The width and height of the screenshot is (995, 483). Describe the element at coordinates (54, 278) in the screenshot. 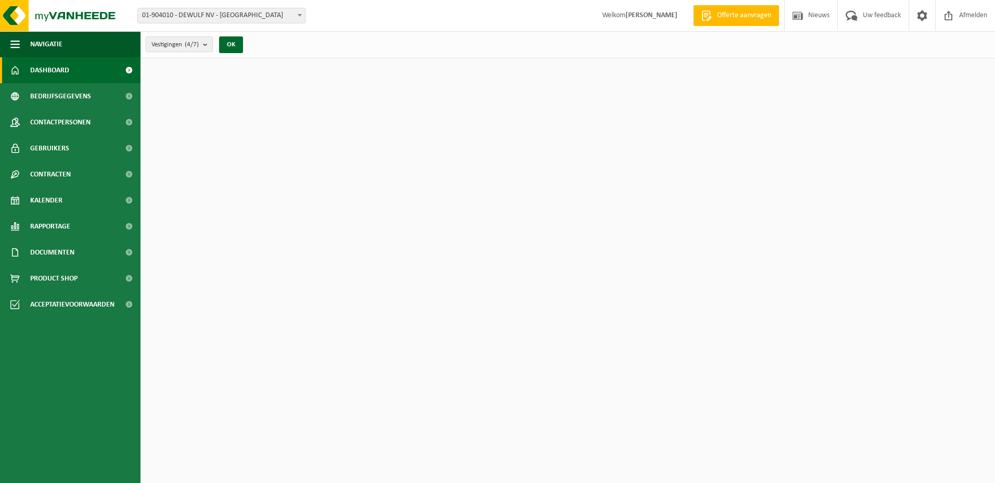

I see `span: Product Shop` at that location.